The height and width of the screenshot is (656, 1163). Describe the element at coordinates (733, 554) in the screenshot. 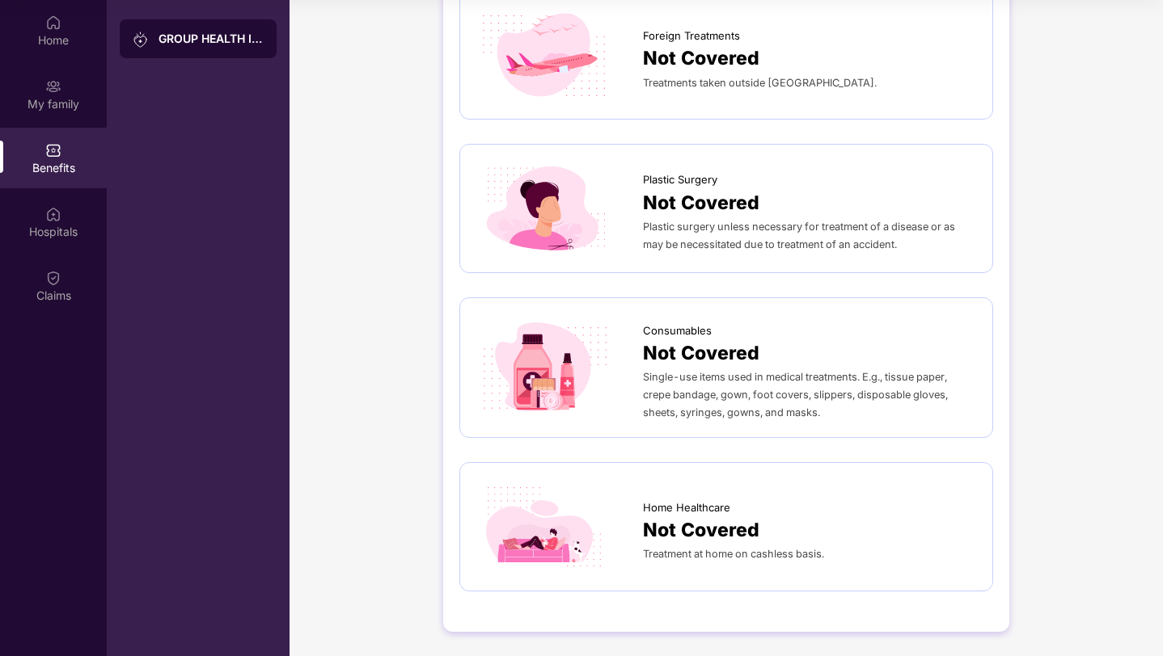

I see `span: Treatment at home on cashless basis.` at that location.